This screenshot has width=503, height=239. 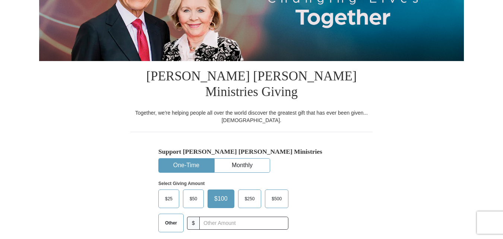 What do you see at coordinates (181, 184) in the screenshot?
I see `strong: Select Giving Amount` at bounding box center [181, 184].